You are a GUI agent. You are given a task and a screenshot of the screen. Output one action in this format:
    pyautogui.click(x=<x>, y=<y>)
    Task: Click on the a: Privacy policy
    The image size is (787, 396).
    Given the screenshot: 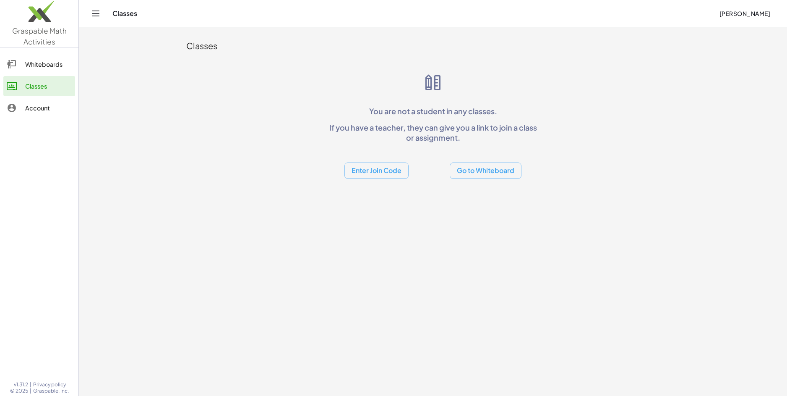 What is the action you would take?
    pyautogui.click(x=51, y=384)
    